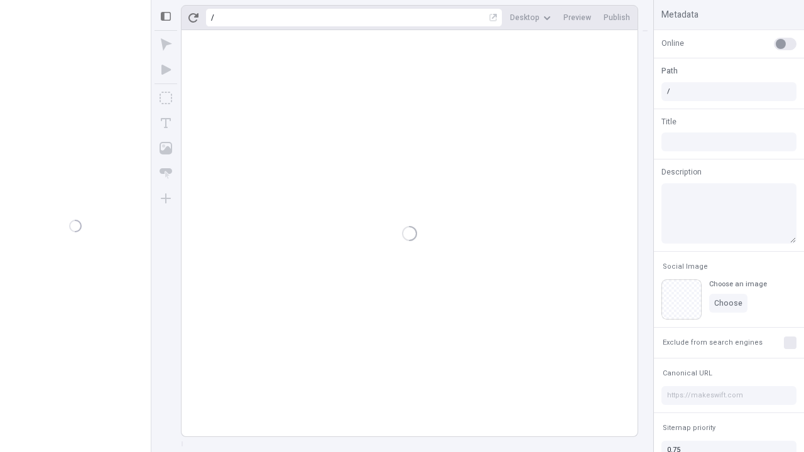 This screenshot has height=452, width=804. Describe the element at coordinates (166, 173) in the screenshot. I see `button: Button` at that location.